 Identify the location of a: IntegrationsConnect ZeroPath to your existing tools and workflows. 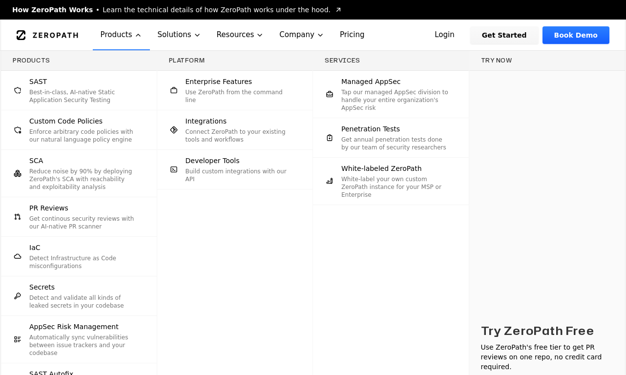
(235, 130).